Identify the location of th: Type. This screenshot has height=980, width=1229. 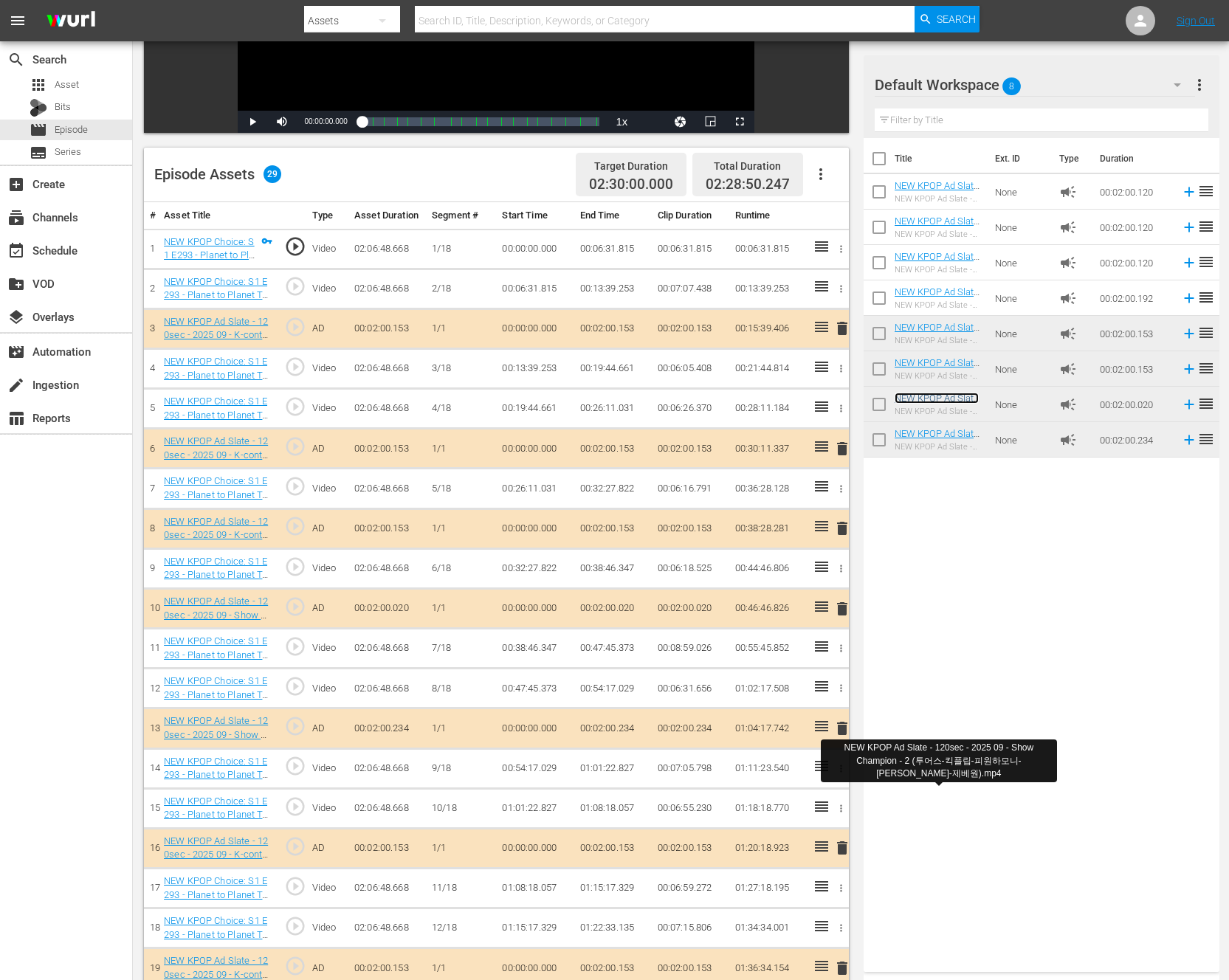
(327, 215).